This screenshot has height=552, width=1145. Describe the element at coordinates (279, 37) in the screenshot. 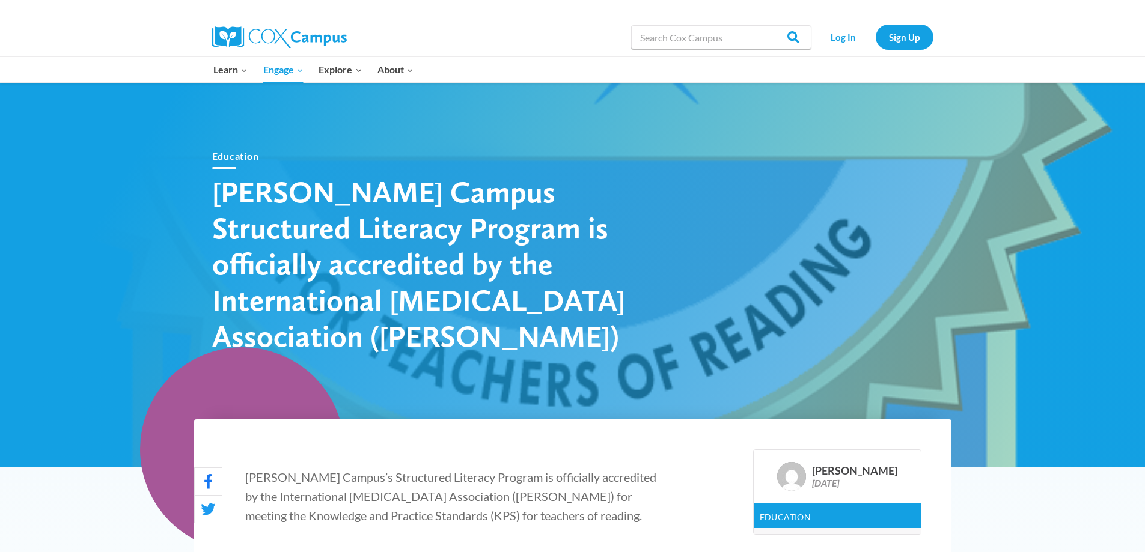

I see `img: Cox Campus` at that location.